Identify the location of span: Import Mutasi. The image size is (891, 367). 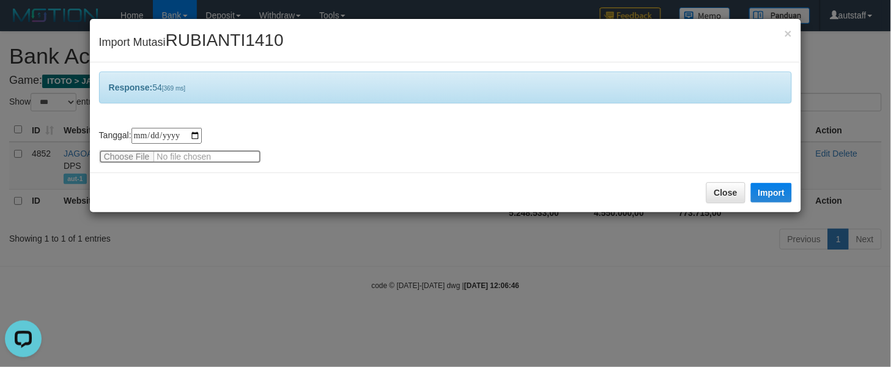
(191, 42).